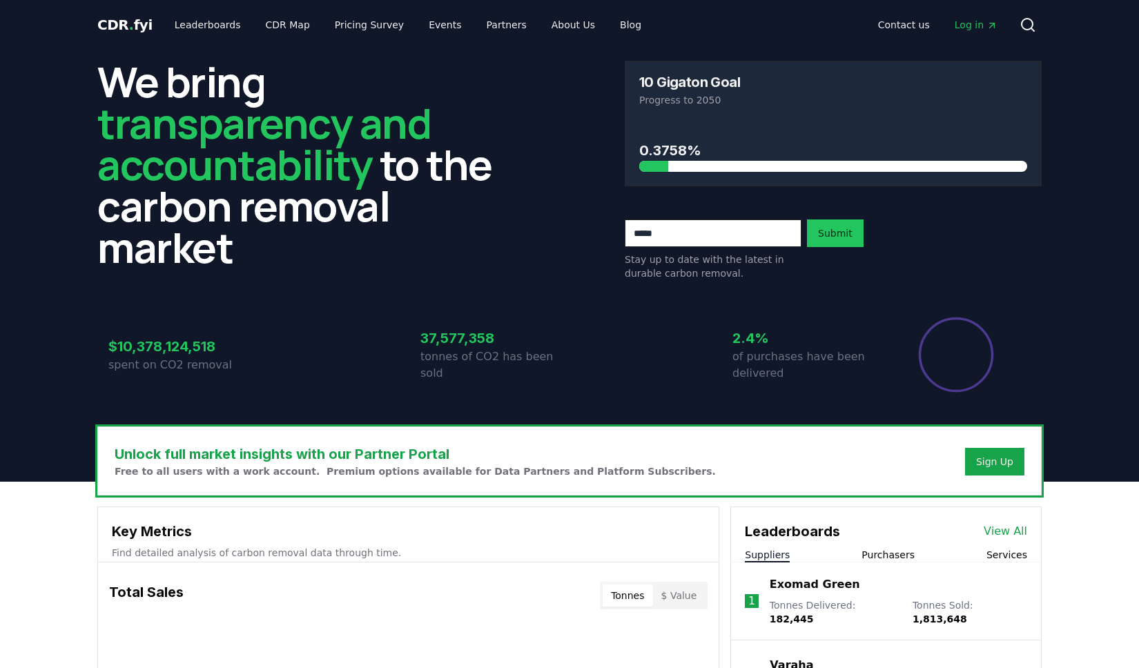 The image size is (1139, 668). What do you see at coordinates (288, 25) in the screenshot?
I see `a: CDR Map` at bounding box center [288, 25].